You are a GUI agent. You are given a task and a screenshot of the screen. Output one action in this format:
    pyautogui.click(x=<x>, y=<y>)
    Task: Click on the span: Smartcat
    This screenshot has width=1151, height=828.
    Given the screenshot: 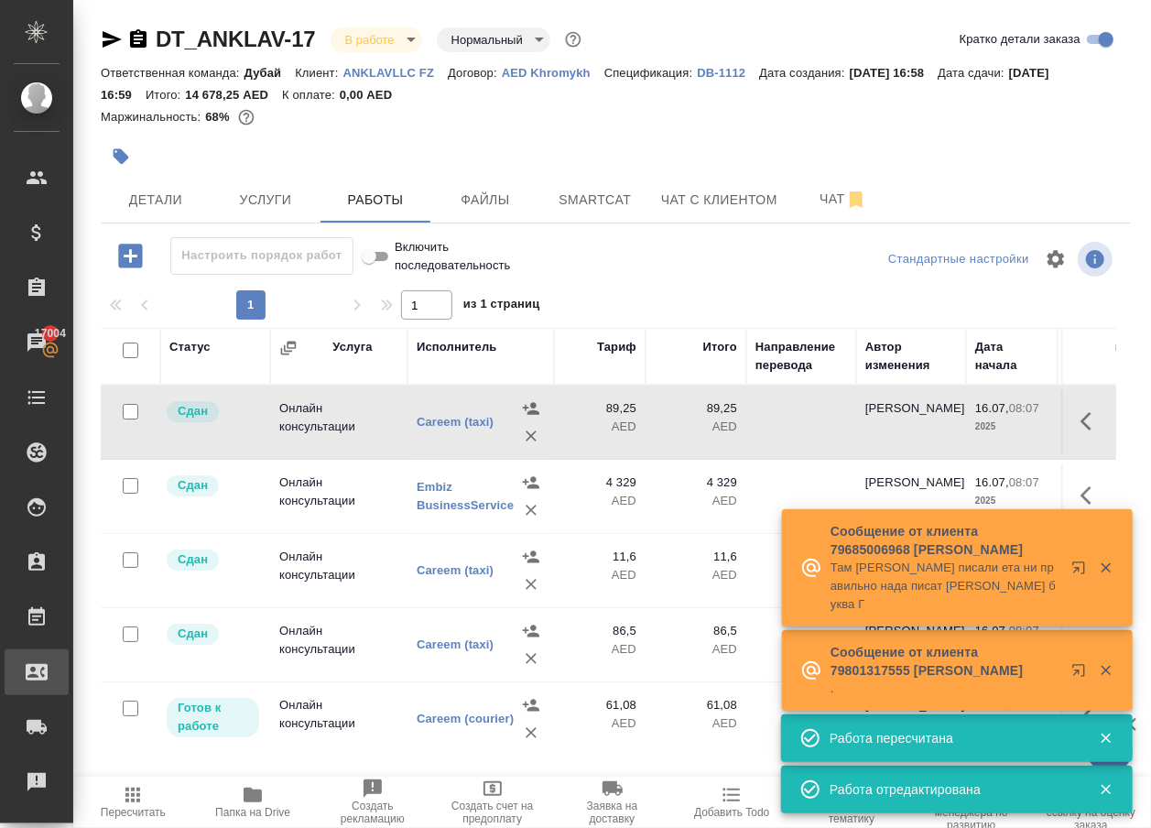 What is the action you would take?
    pyautogui.click(x=595, y=200)
    